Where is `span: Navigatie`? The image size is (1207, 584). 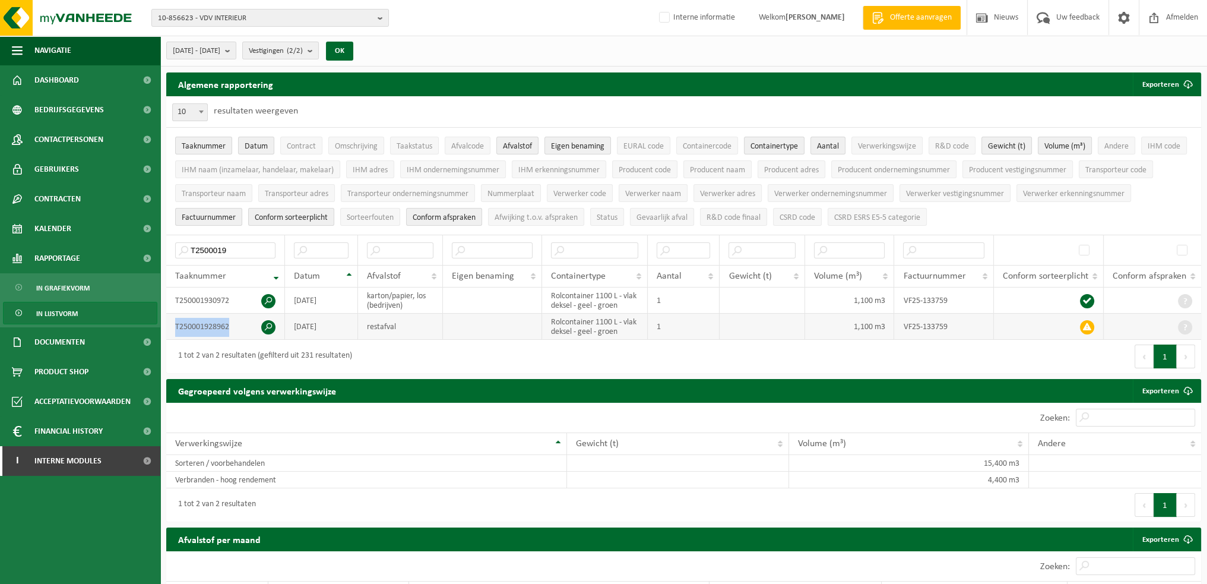 span: Navigatie is located at coordinates (53, 50).